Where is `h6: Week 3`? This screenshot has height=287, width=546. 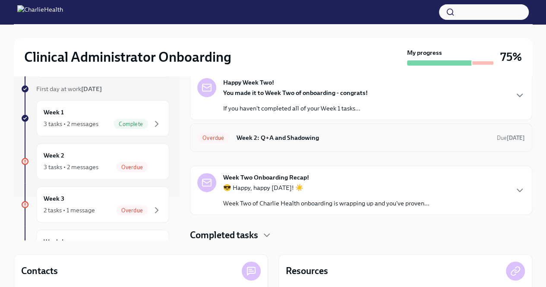
h6: Week 3 is located at coordinates (54, 198).